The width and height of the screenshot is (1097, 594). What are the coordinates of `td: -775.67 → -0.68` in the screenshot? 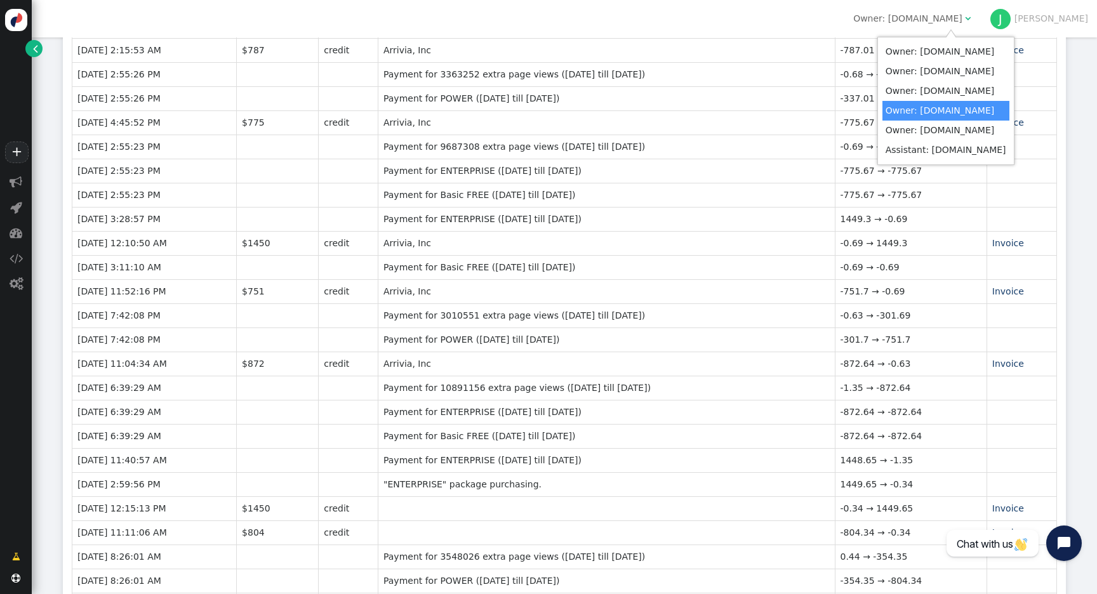 It's located at (910, 122).